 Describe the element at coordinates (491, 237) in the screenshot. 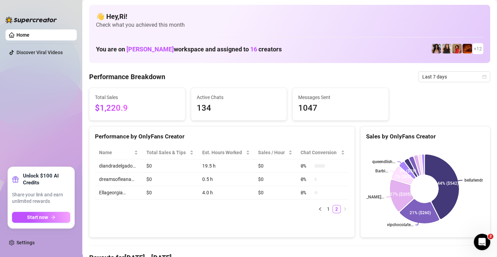

I see `span: 2` at that location.